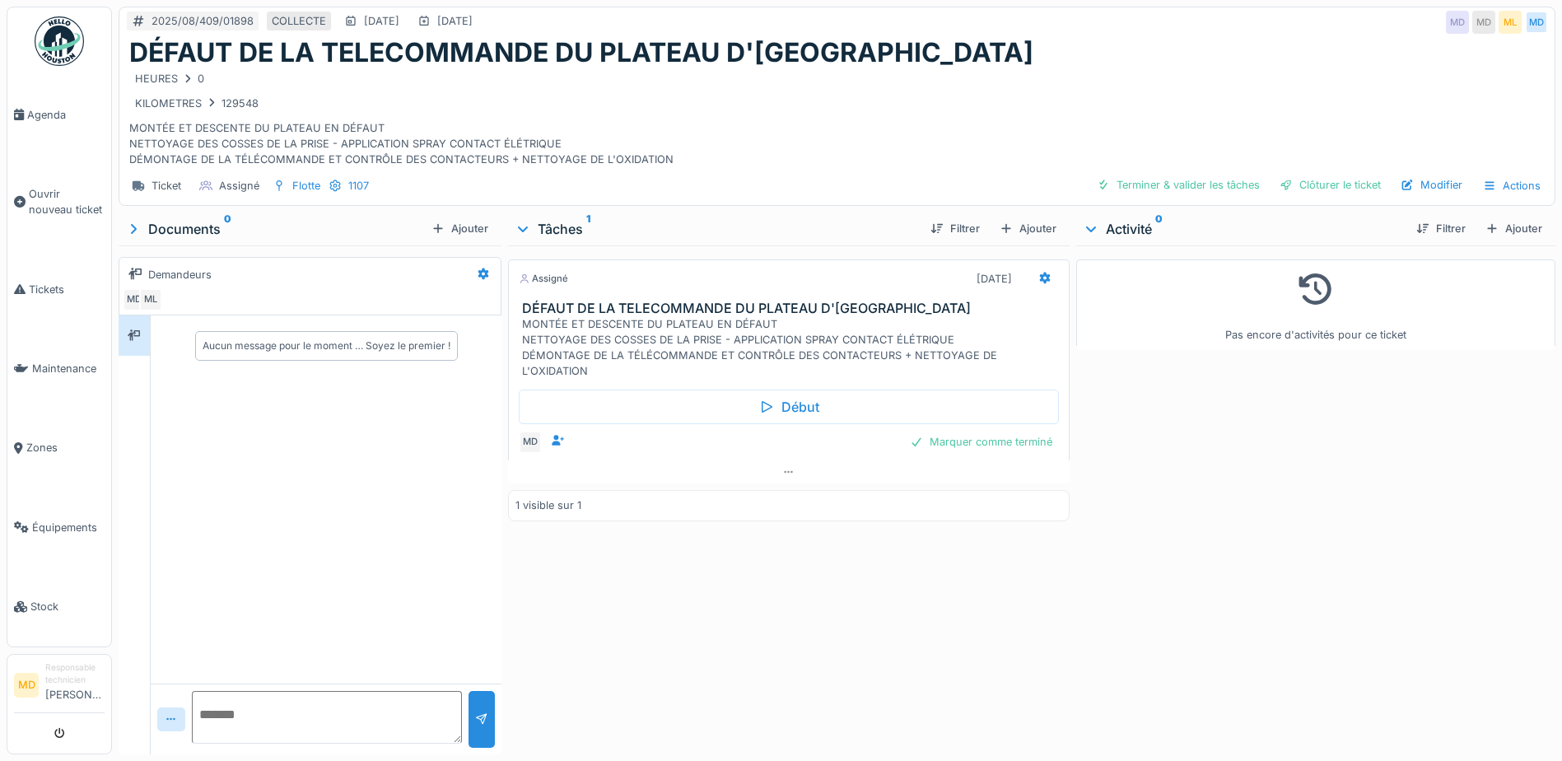 This screenshot has width=1562, height=761. I want to click on span: Agenda, so click(66, 114).